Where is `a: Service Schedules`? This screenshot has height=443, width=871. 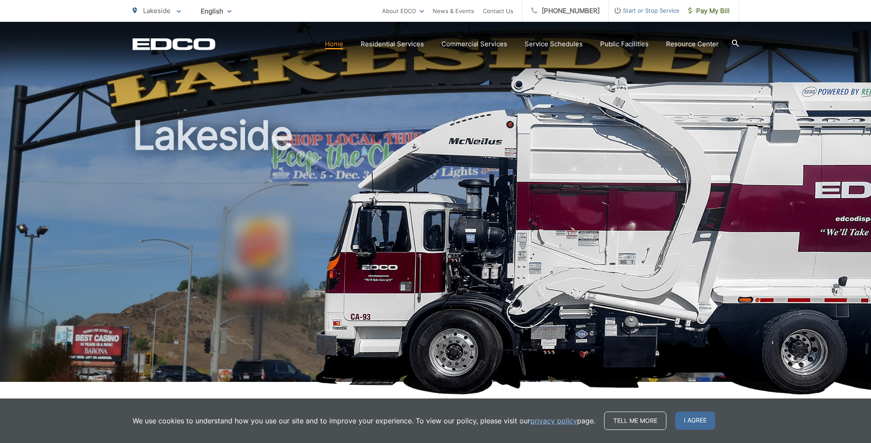
a: Service Schedules is located at coordinates (554, 44).